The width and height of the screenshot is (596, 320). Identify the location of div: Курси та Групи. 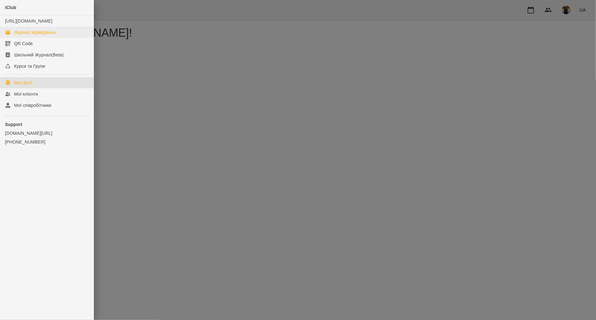
(29, 66).